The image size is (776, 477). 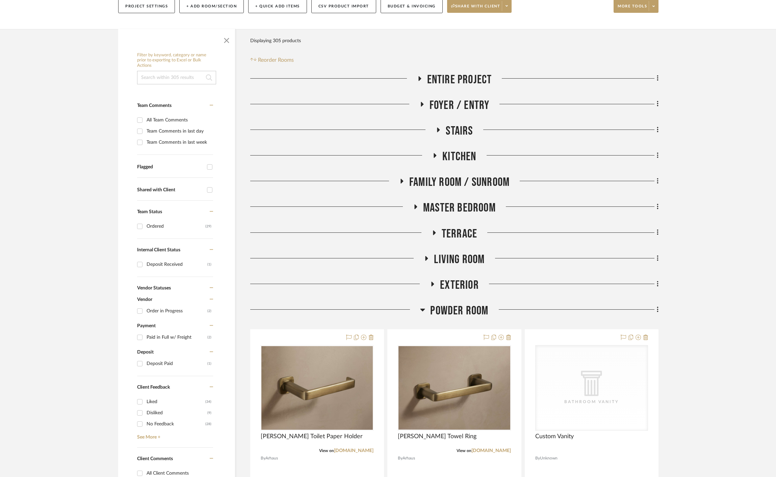 I want to click on img: Logan Toilet Paper Holder, so click(x=317, y=388).